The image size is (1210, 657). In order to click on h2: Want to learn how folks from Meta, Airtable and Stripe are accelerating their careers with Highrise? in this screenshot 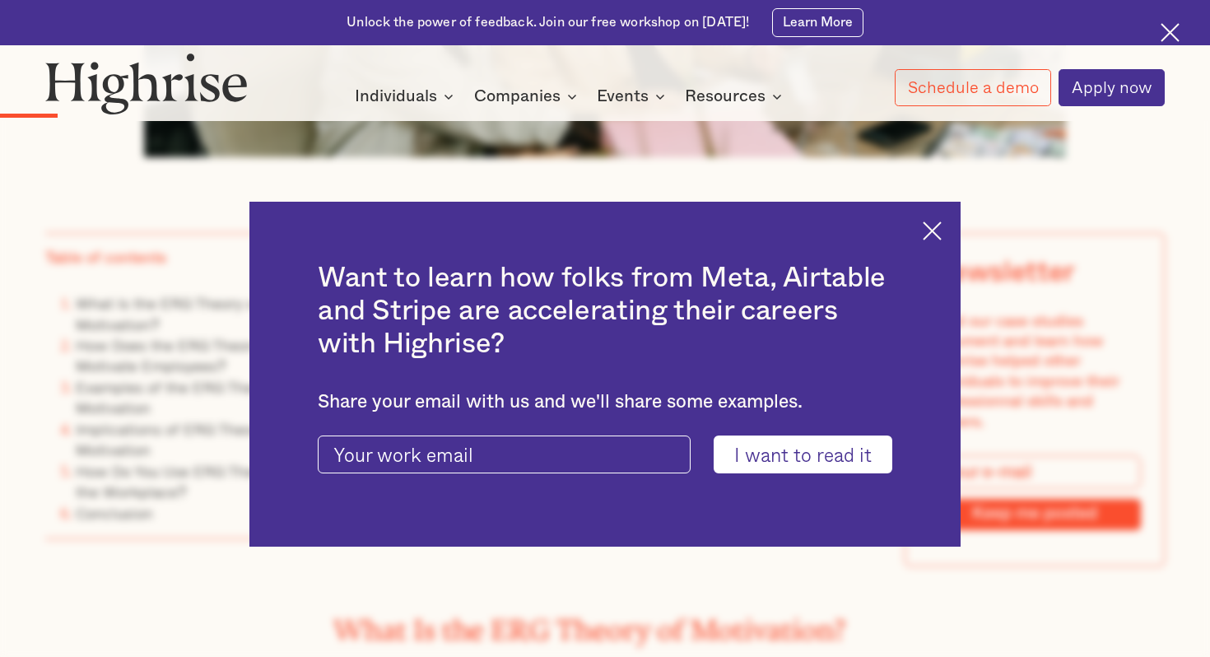, I will do `click(605, 311)`.